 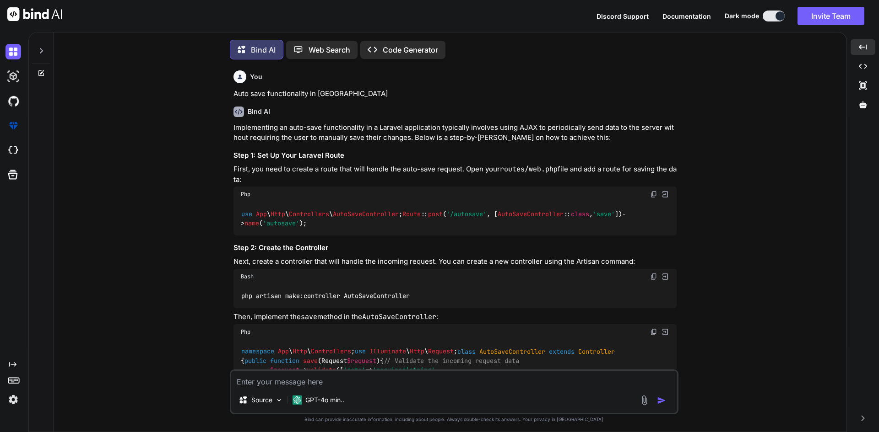 I want to click on button: Invite Team, so click(x=830, y=16).